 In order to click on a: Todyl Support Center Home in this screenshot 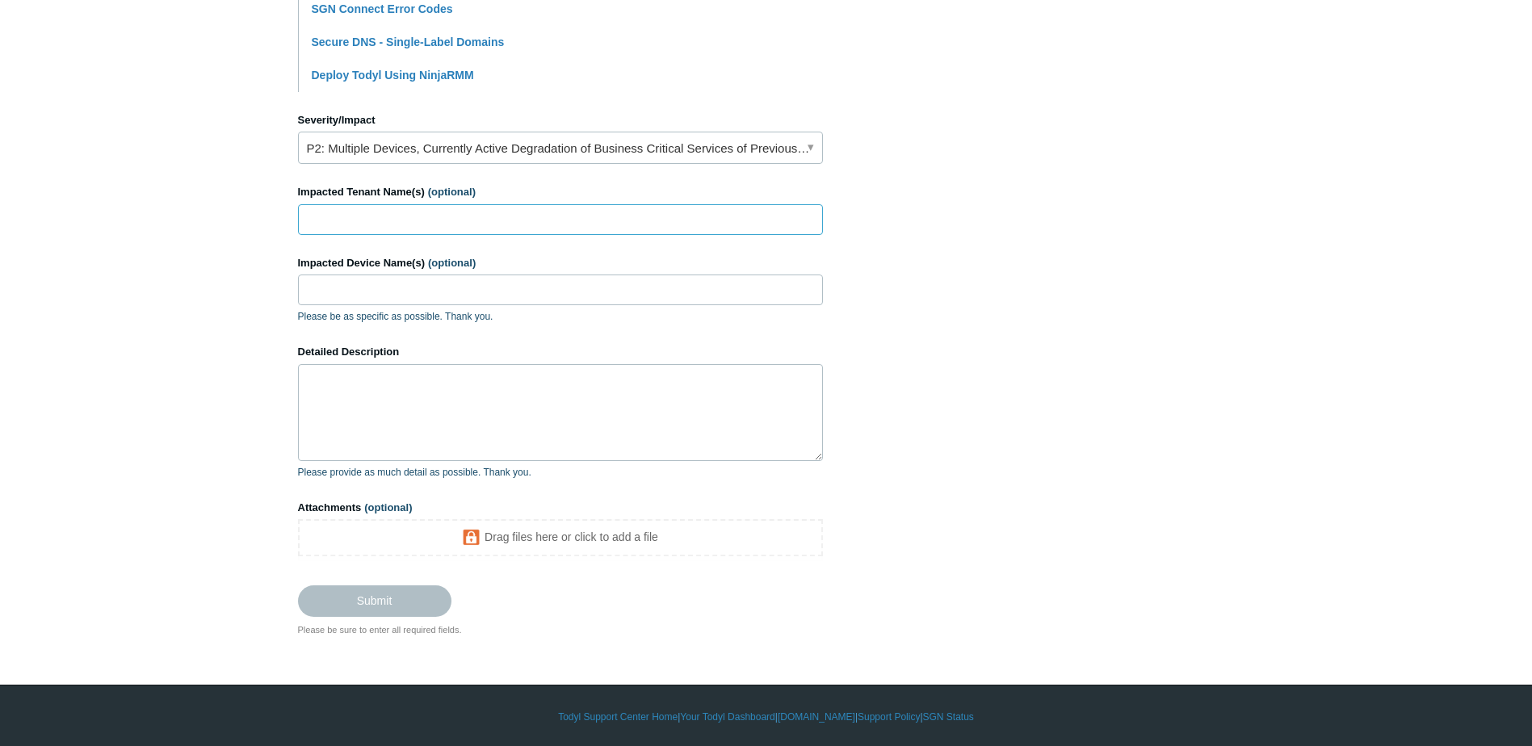, I will do `click(618, 717)`.